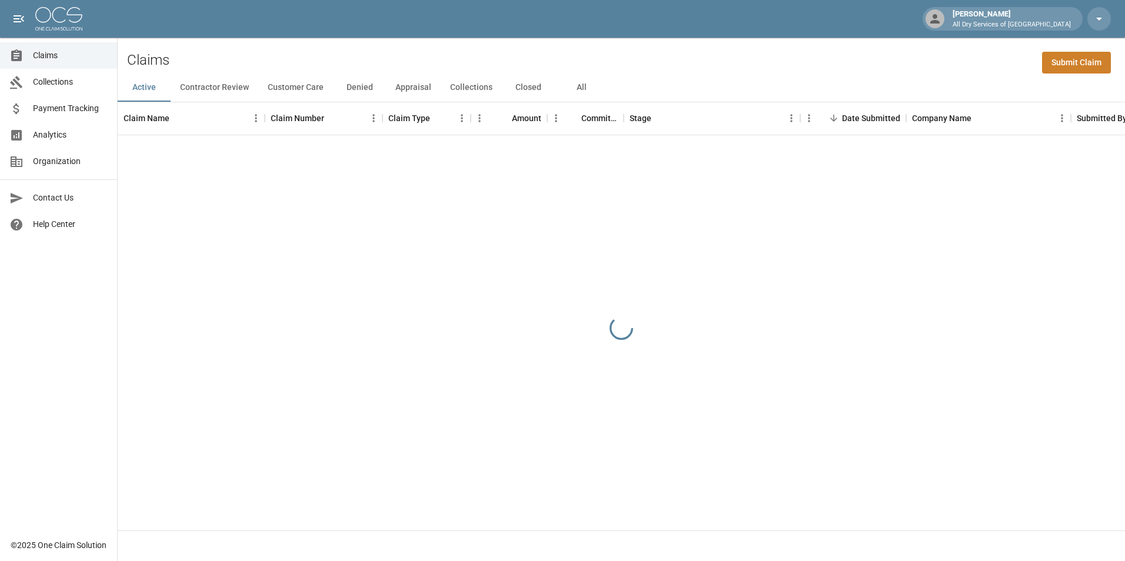 The height and width of the screenshot is (561, 1125). I want to click on button: Contractor Review, so click(214, 88).